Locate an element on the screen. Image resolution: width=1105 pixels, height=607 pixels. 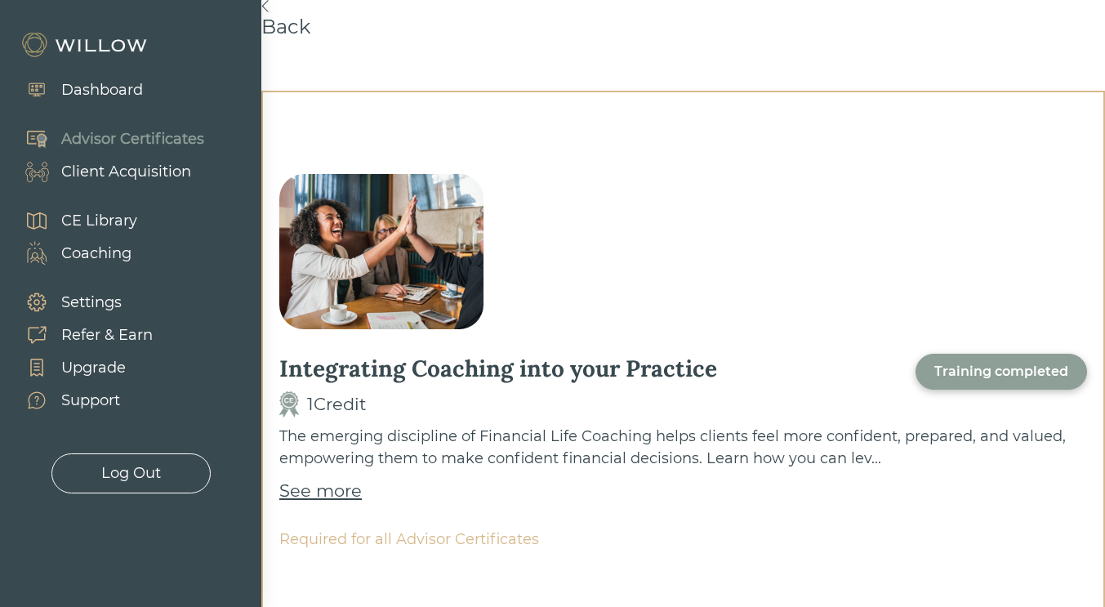
div: The emerging discipline of Financial Life Coaching helps clients feel more confident, prepared, a... is located at coordinates (683, 447).